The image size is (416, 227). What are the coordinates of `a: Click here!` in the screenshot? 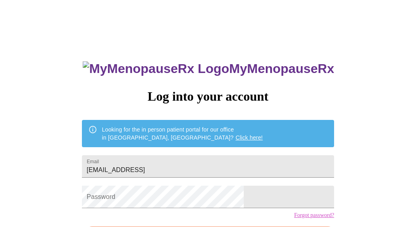 It's located at (249, 138).